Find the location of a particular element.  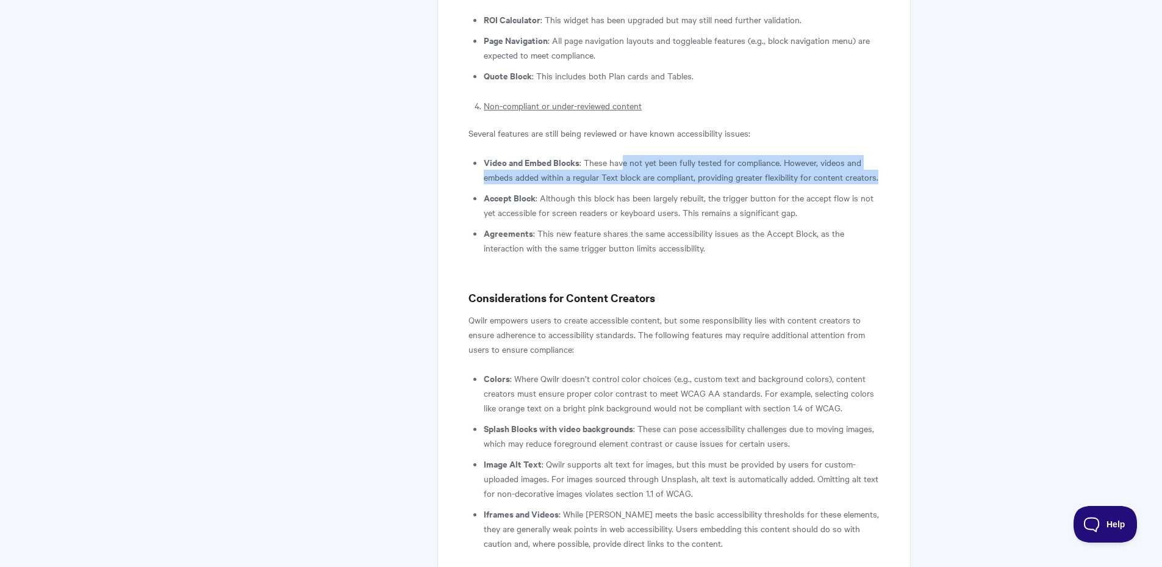

strong: Colors is located at coordinates (496, 377).